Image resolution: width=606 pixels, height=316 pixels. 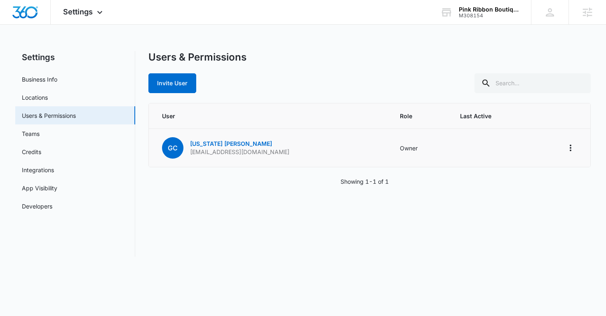 What do you see at coordinates (172, 83) in the screenshot?
I see `a: Invite User` at bounding box center [172, 83].